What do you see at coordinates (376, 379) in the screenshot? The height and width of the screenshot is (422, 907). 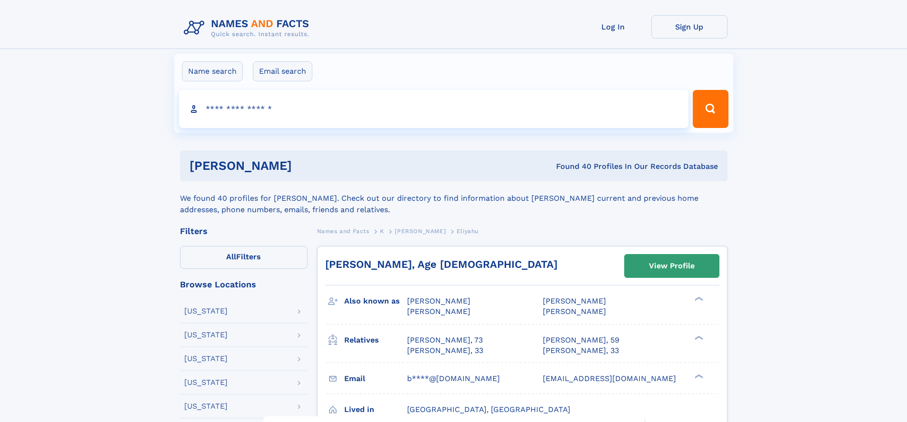 I see `h3: Email` at bounding box center [376, 379].